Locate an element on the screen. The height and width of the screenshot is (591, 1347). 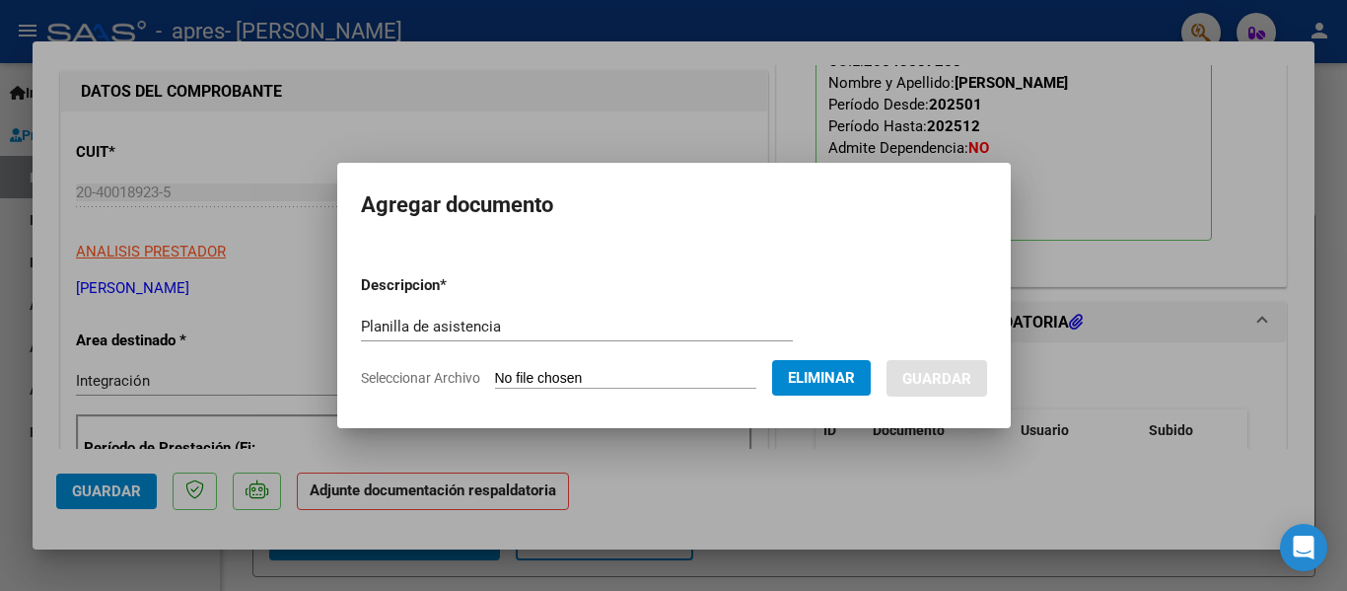
span: Guardar is located at coordinates (937, 379).